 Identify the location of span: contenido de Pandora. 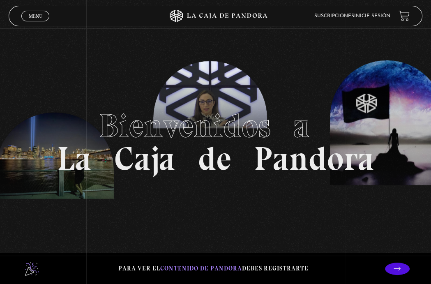
(201, 268).